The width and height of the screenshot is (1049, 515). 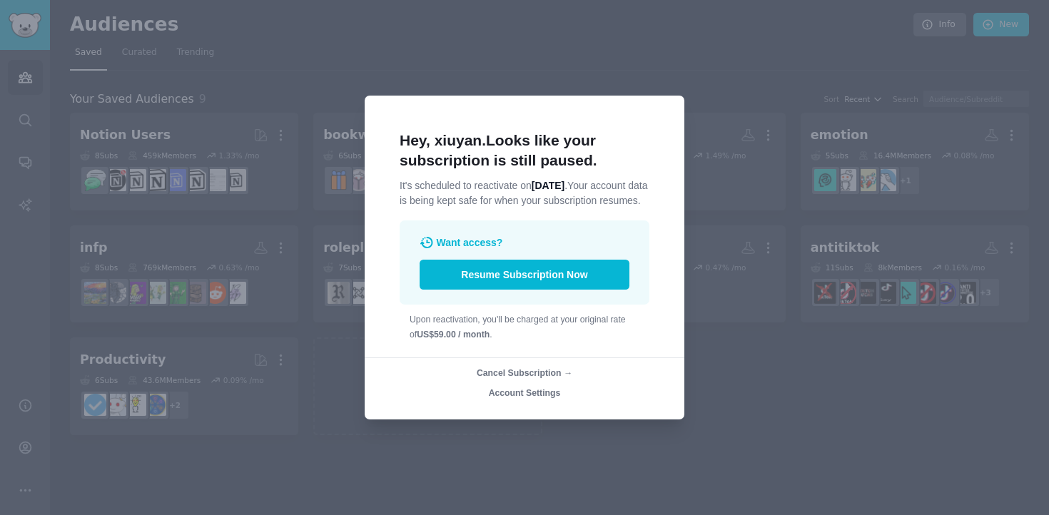 I want to click on span: Upon reactivation, you'll be charged at your original rate of ., so click(x=517, y=327).